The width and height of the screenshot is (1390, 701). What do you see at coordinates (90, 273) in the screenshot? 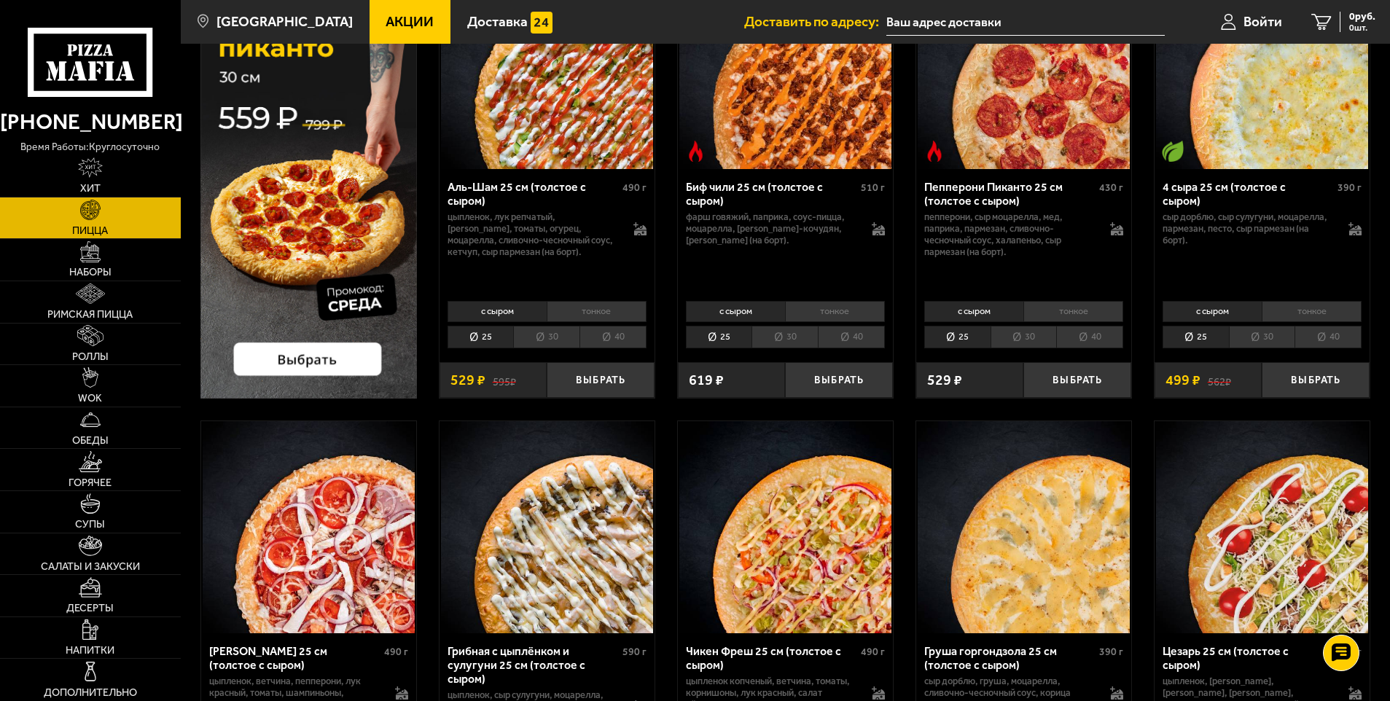
I see `span: Наборы` at bounding box center [90, 273].